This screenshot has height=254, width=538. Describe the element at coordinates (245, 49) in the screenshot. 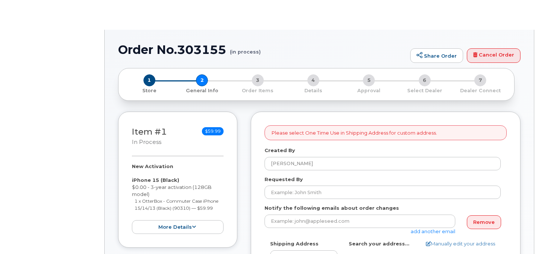

I see `small: (in process)` at that location.